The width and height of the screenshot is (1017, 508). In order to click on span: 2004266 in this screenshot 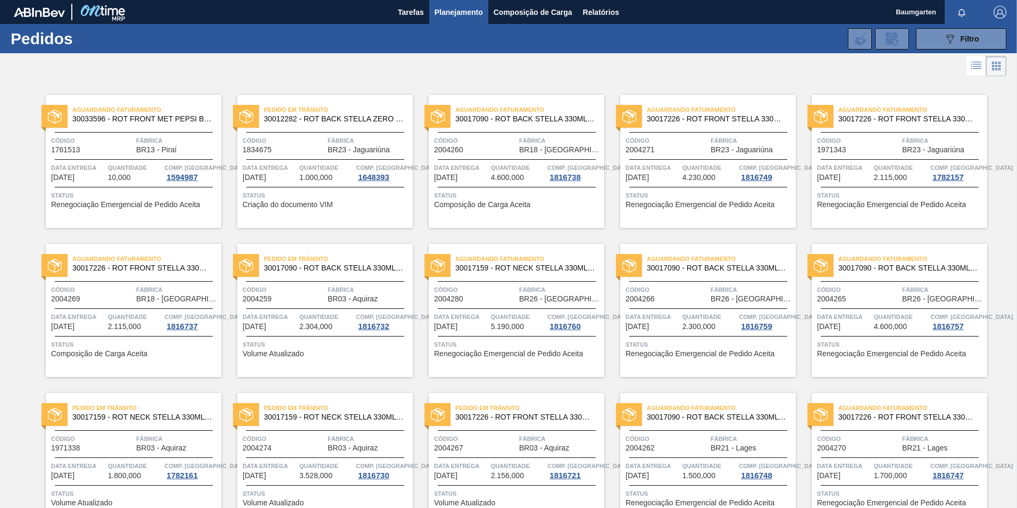, I will do `click(640, 299)`.